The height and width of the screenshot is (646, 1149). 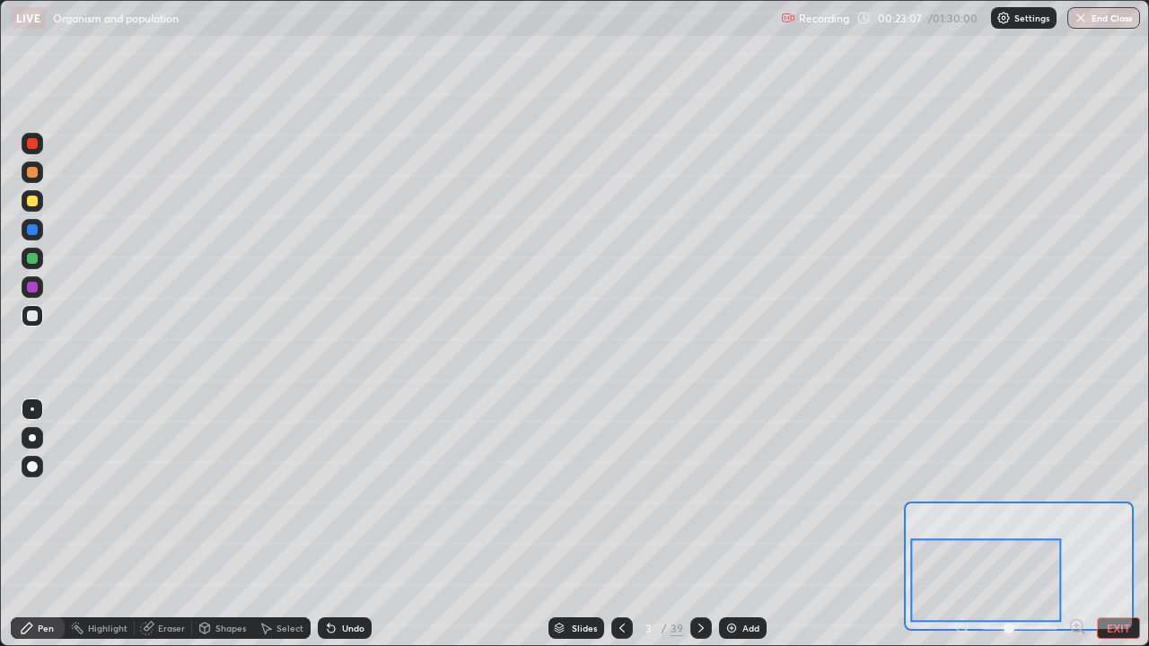 I want to click on p: Recording, so click(x=824, y=18).